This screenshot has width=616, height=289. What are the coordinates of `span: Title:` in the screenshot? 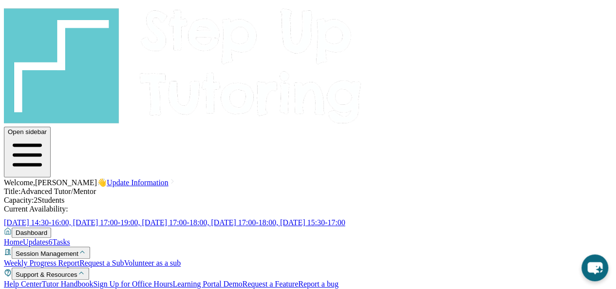 It's located at (12, 191).